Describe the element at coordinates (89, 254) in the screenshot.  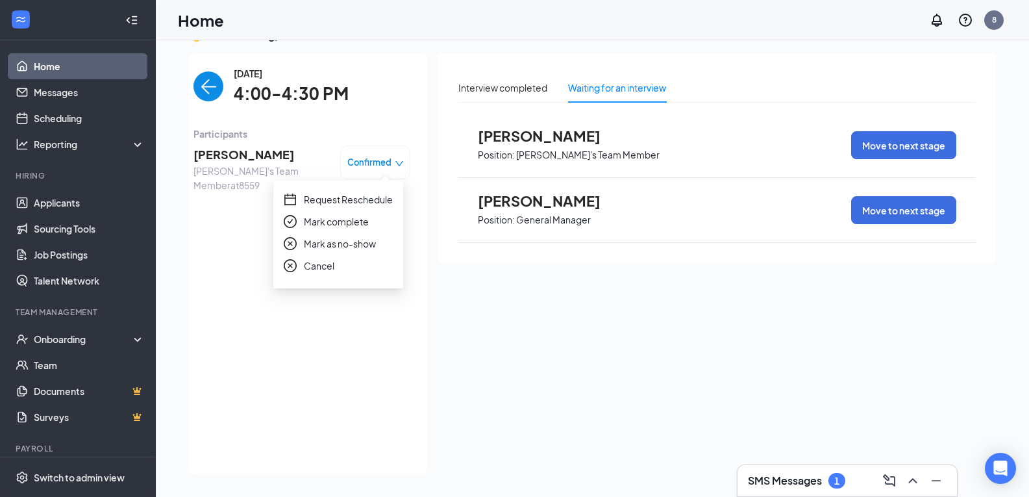
I see `a: Job Postings` at that location.